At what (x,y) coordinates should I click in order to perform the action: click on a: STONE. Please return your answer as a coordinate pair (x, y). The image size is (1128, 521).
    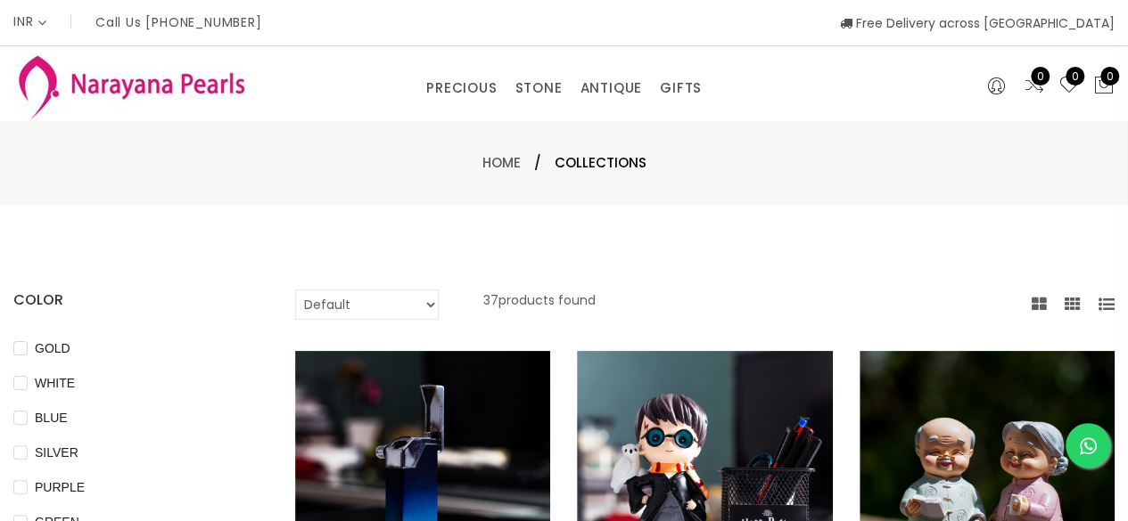
    Looking at the image, I should click on (537, 88).